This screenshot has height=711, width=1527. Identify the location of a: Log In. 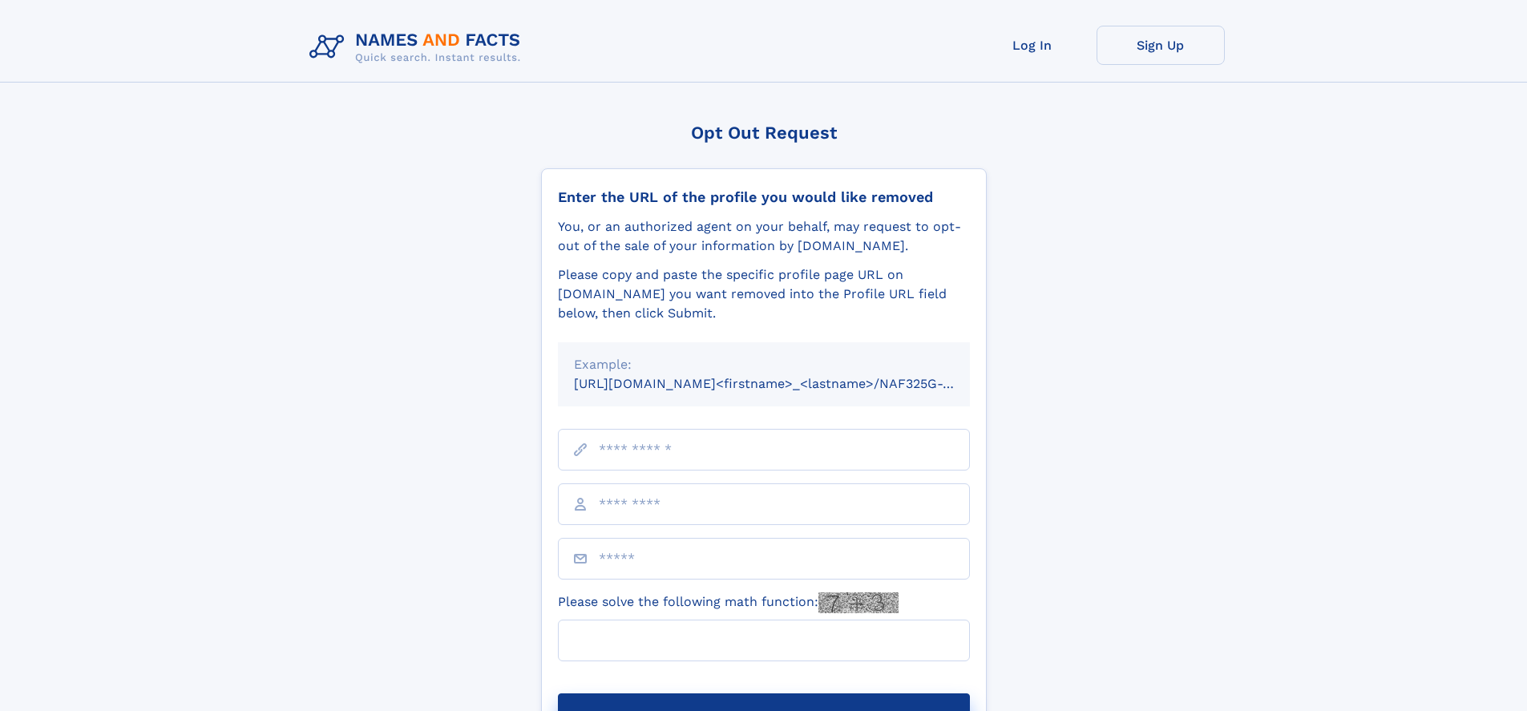
(1033, 45).